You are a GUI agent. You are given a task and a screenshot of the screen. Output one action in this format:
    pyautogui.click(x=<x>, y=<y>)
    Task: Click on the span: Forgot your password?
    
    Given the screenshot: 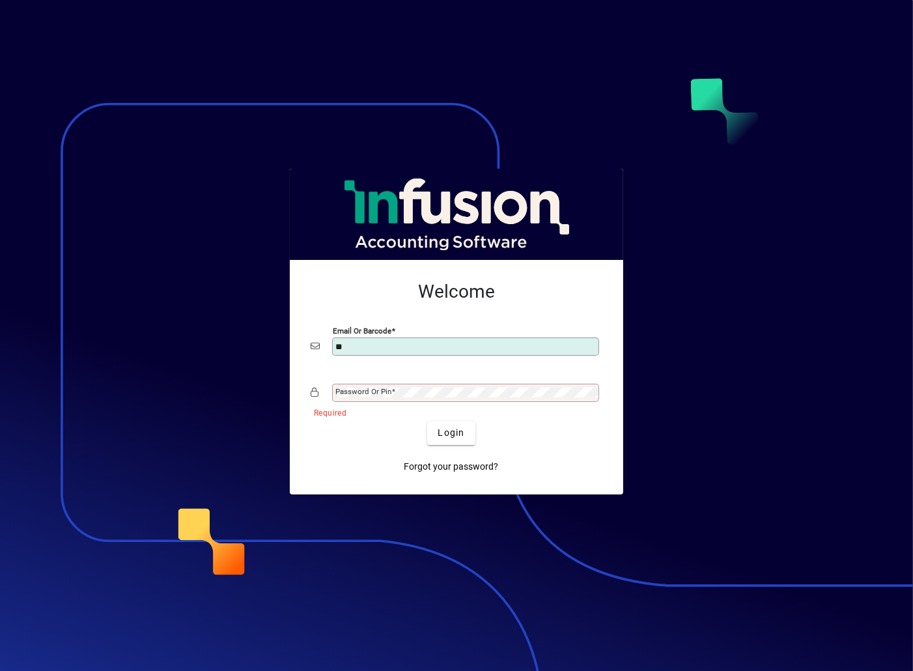 What is the action you would take?
    pyautogui.click(x=451, y=466)
    